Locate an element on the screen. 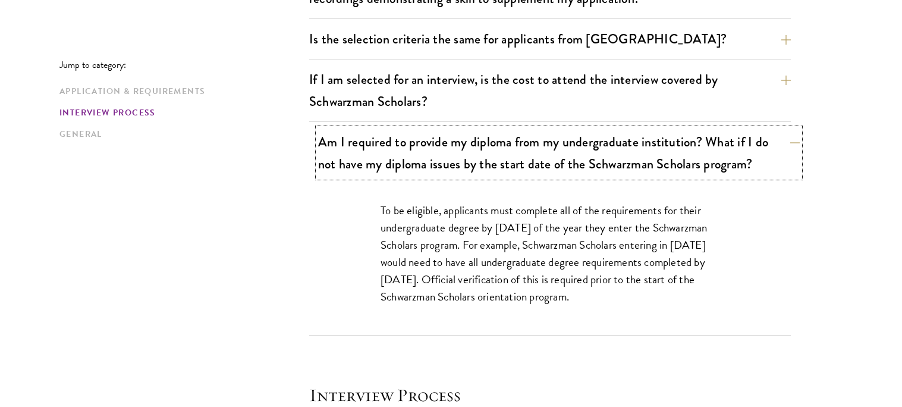 This screenshot has width=902, height=407. a: General is located at coordinates (181, 134).